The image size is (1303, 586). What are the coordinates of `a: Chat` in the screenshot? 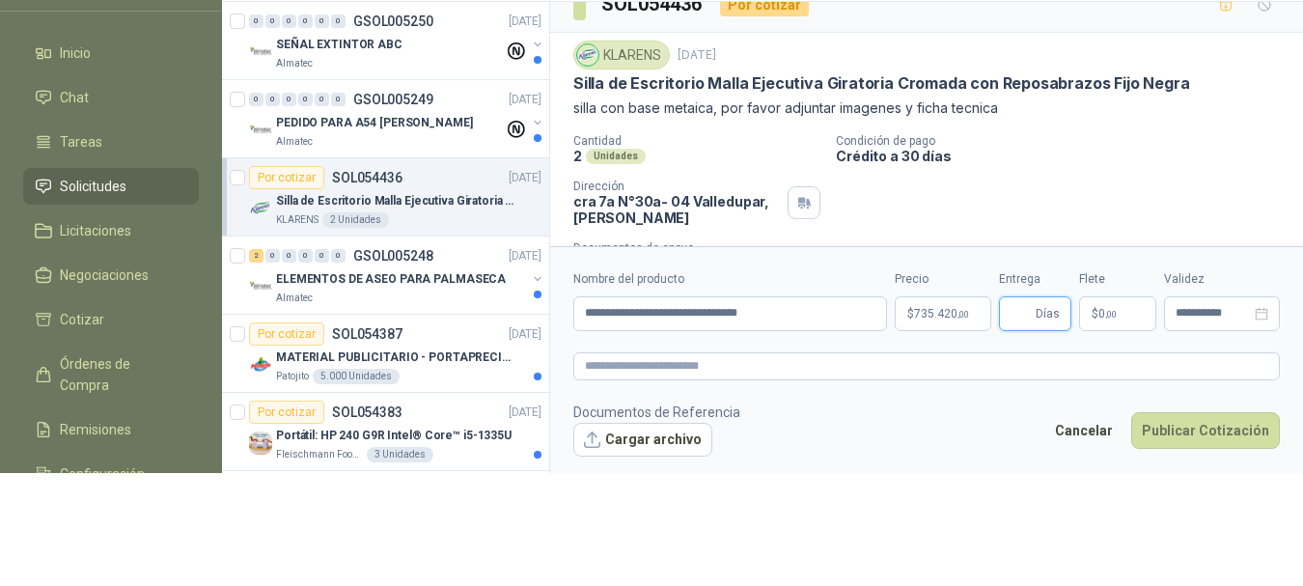 It's located at (111, 97).